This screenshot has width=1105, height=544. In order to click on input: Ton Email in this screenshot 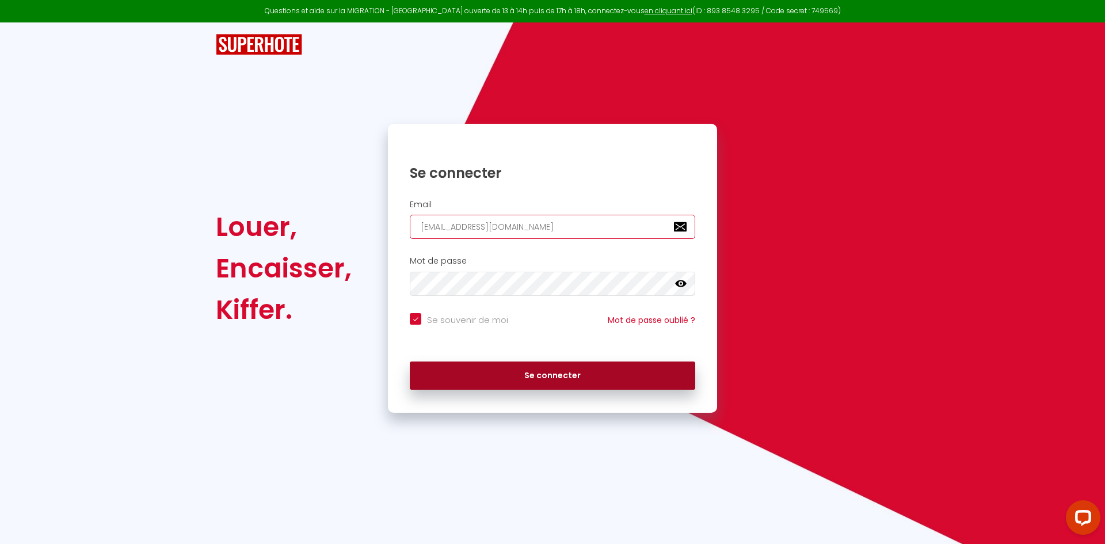, I will do `click(552, 227)`.